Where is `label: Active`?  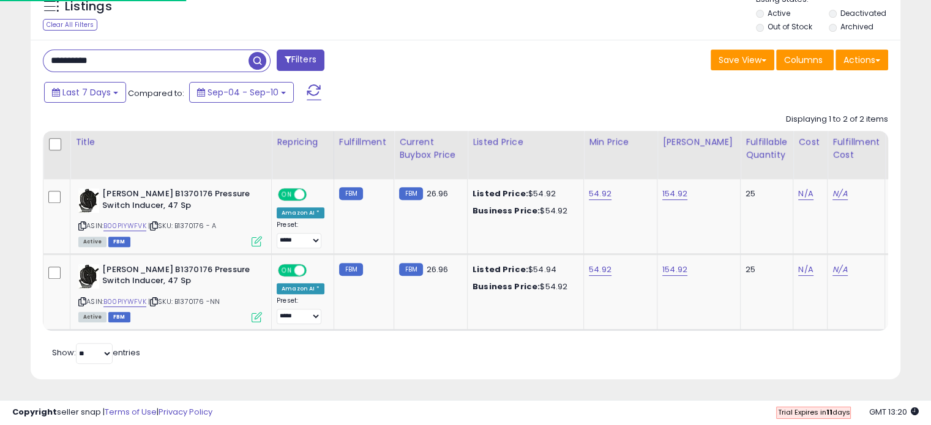 label: Active is located at coordinates (778, 13).